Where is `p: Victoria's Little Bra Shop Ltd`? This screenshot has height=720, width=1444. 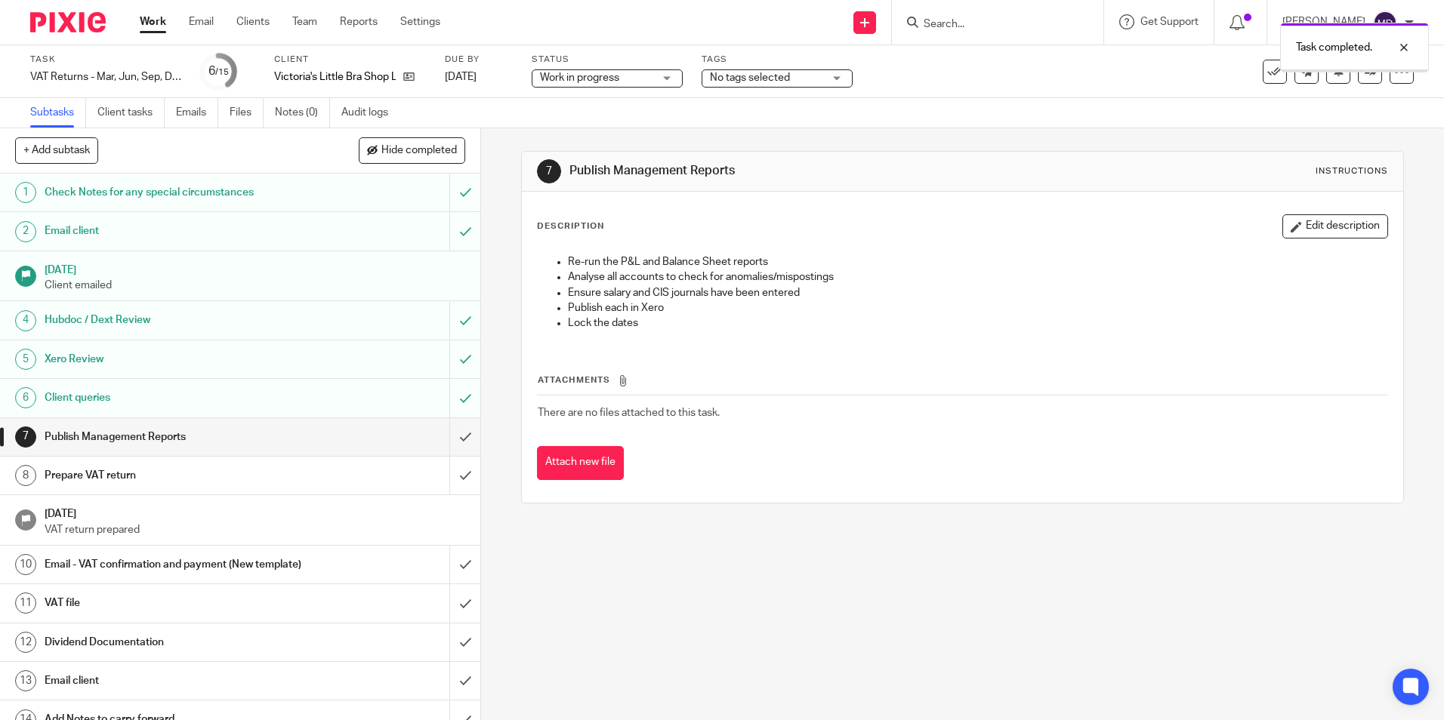
p: Victoria's Little Bra Shop Ltd is located at coordinates (335, 77).